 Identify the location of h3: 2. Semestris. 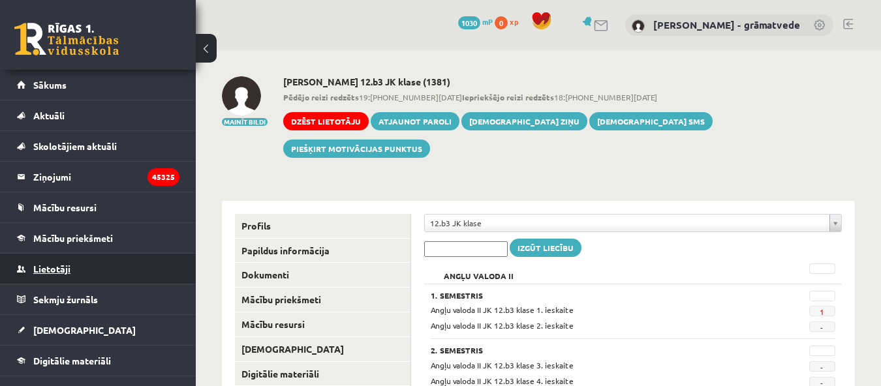
(598, 350).